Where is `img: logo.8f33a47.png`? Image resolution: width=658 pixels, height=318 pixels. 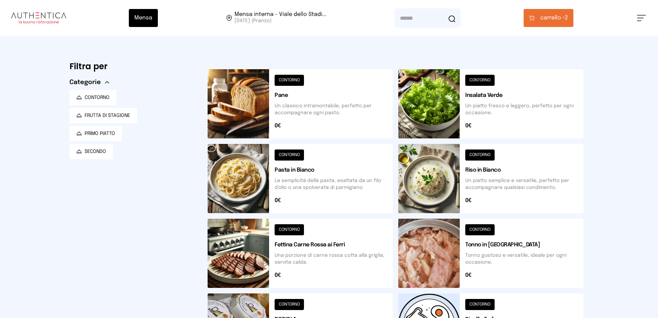
img: logo.8f33a47.png is located at coordinates (39, 18).